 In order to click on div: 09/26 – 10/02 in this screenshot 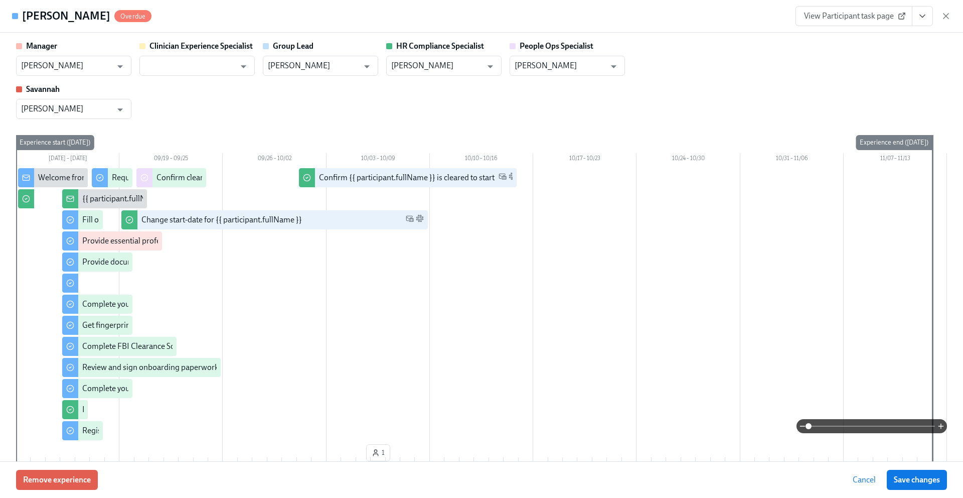, I will do `click(274, 160)`.